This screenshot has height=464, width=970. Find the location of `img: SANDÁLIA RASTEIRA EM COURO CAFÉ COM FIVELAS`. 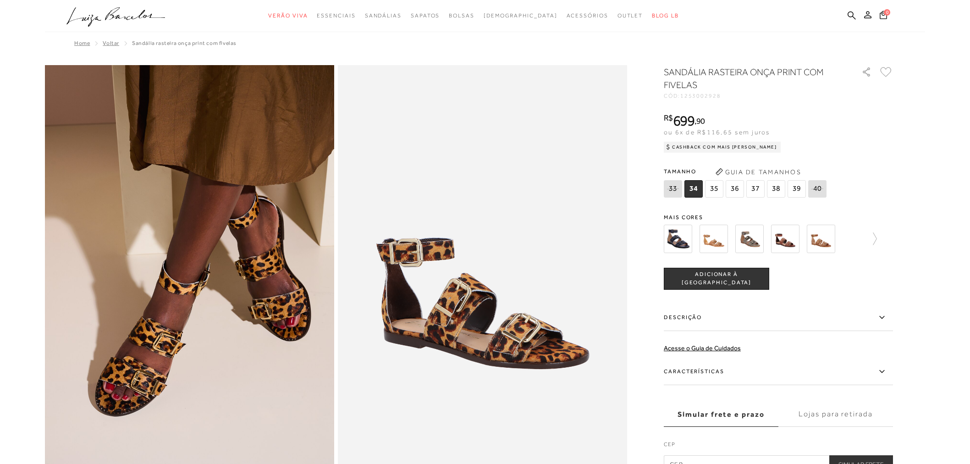

img: SANDÁLIA RASTEIRA EM COURO CAFÉ COM FIVELAS is located at coordinates (785, 239).